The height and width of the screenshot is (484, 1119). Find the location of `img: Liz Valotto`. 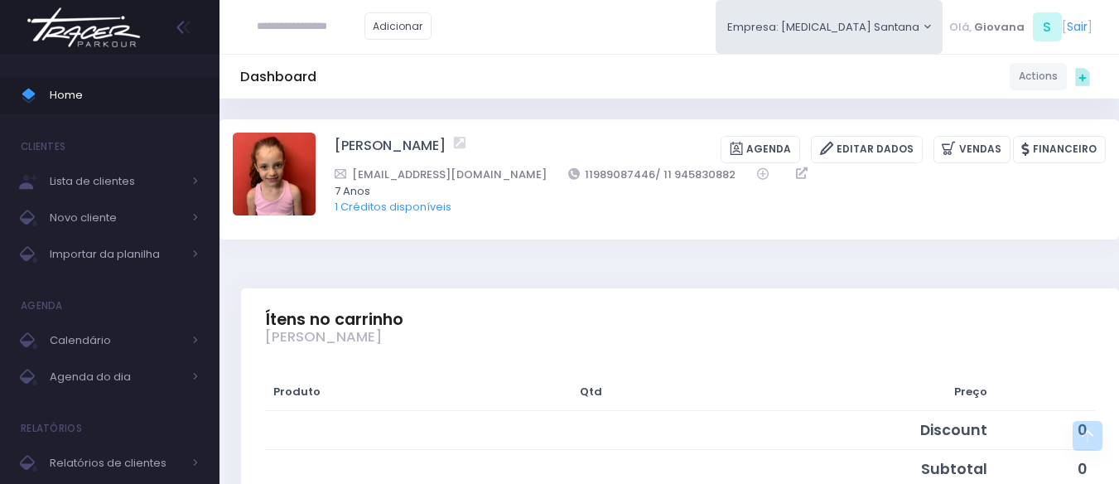

img: Liz Valotto is located at coordinates (274, 174).